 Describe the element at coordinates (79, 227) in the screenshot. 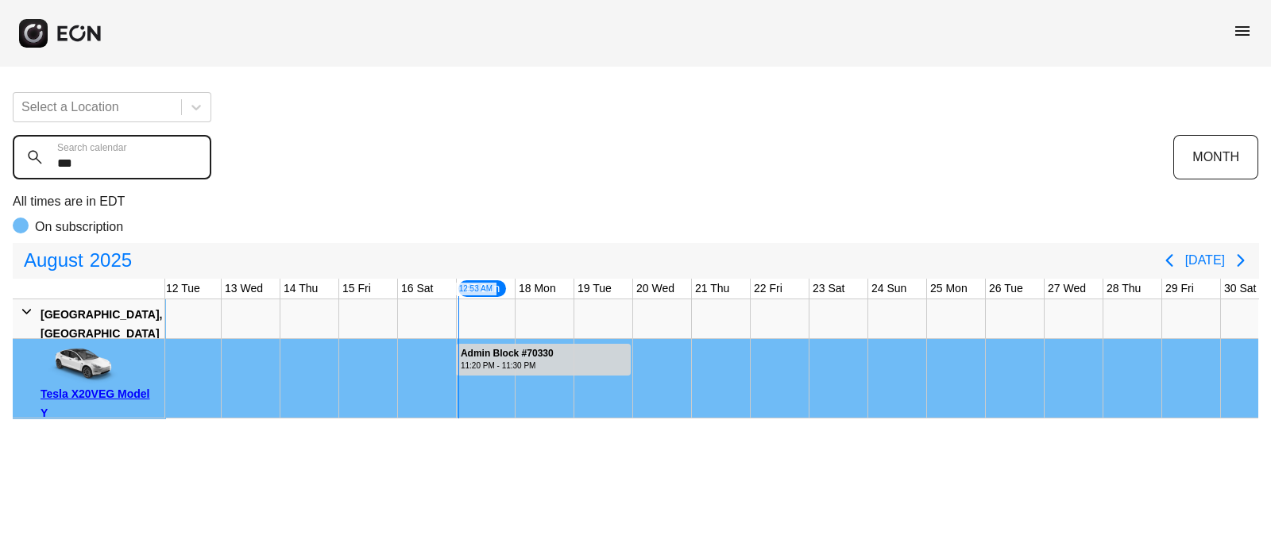

I see `p: On subscription` at that location.